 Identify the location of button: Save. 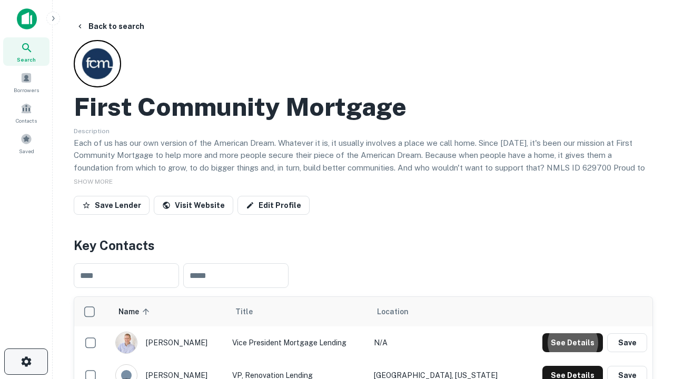
(627, 343).